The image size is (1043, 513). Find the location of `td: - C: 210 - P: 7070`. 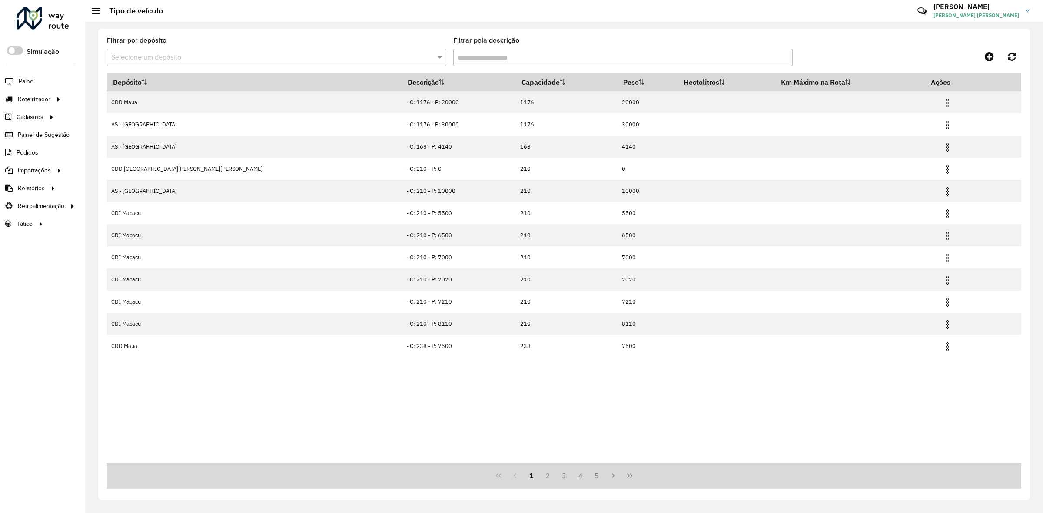

td: - C: 210 - P: 7070 is located at coordinates (459, 280).